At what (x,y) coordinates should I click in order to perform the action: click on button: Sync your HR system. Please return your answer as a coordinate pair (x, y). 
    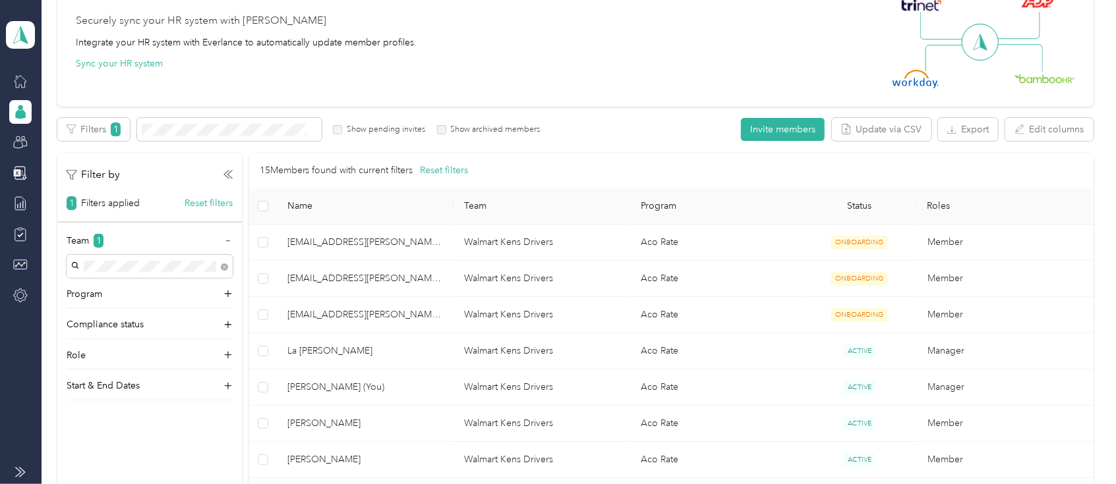
    Looking at the image, I should click on (119, 63).